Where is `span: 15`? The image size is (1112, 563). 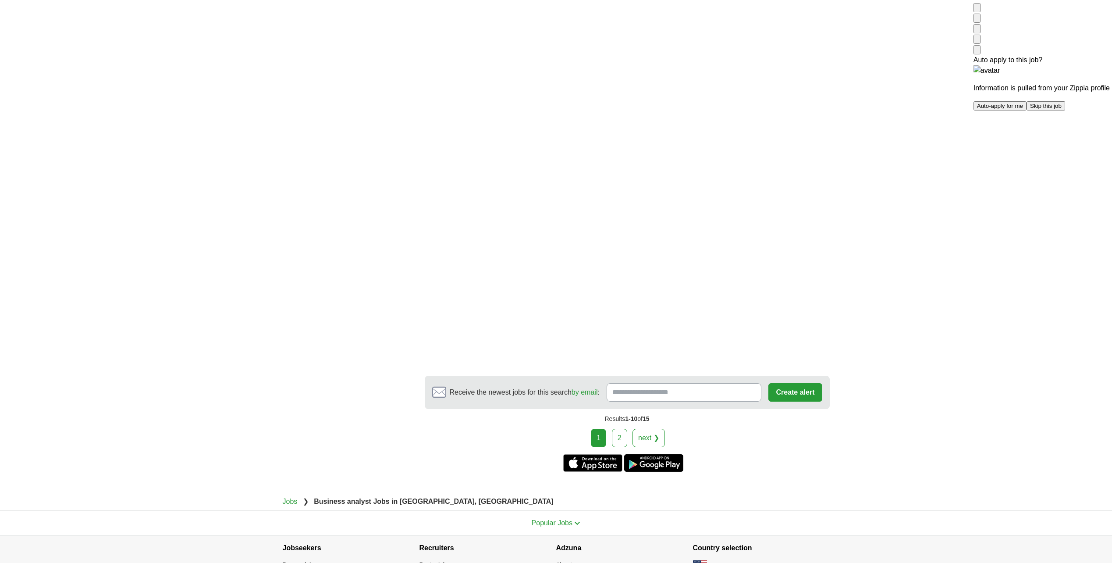
span: 15 is located at coordinates (646, 419).